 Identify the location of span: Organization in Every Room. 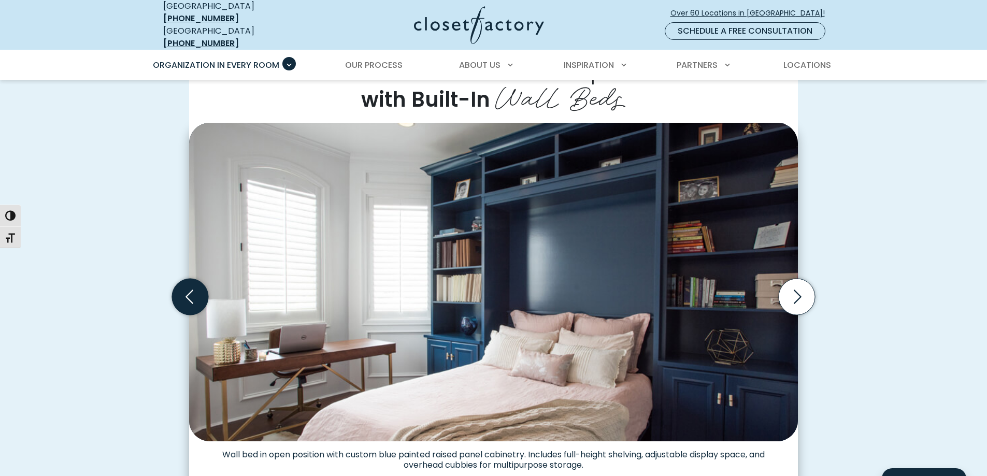
(216, 65).